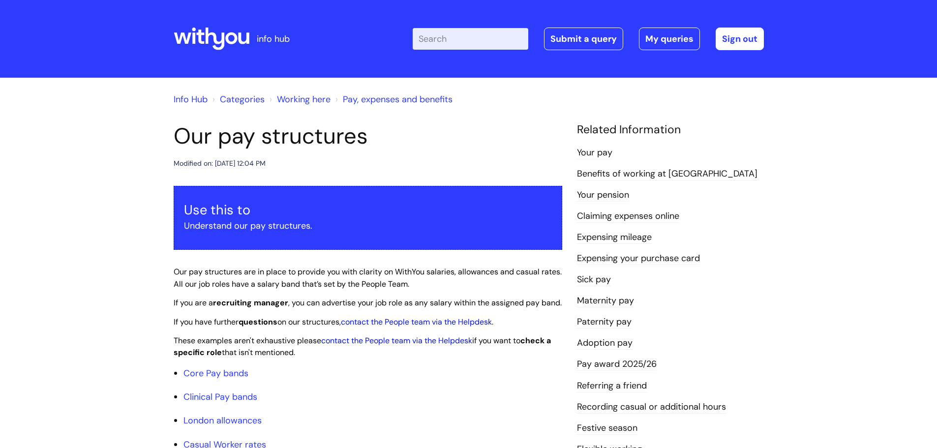  What do you see at coordinates (258, 322) in the screenshot?
I see `strong: questions` at bounding box center [258, 322].